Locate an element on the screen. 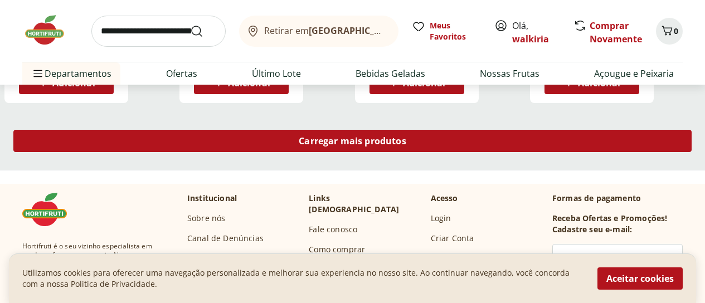  a: Último Lote is located at coordinates (276, 74).